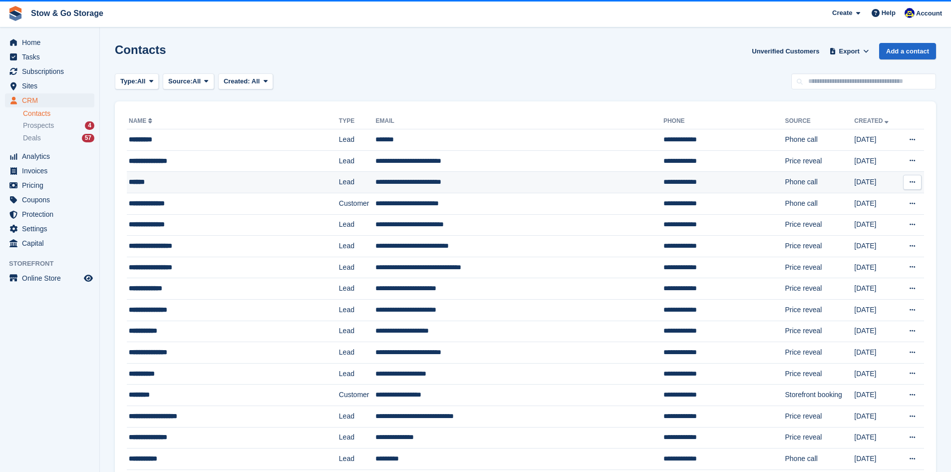 Image resolution: width=951 pixels, height=472 pixels. I want to click on a: Contacts, so click(58, 113).